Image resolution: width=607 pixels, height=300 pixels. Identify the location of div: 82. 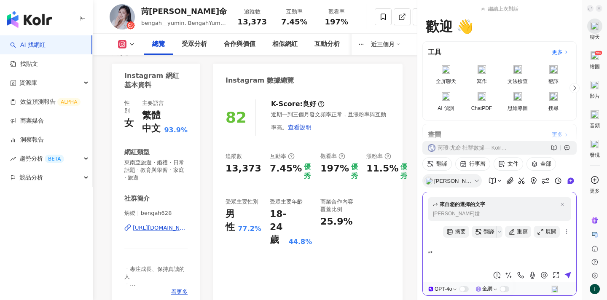
(236, 117).